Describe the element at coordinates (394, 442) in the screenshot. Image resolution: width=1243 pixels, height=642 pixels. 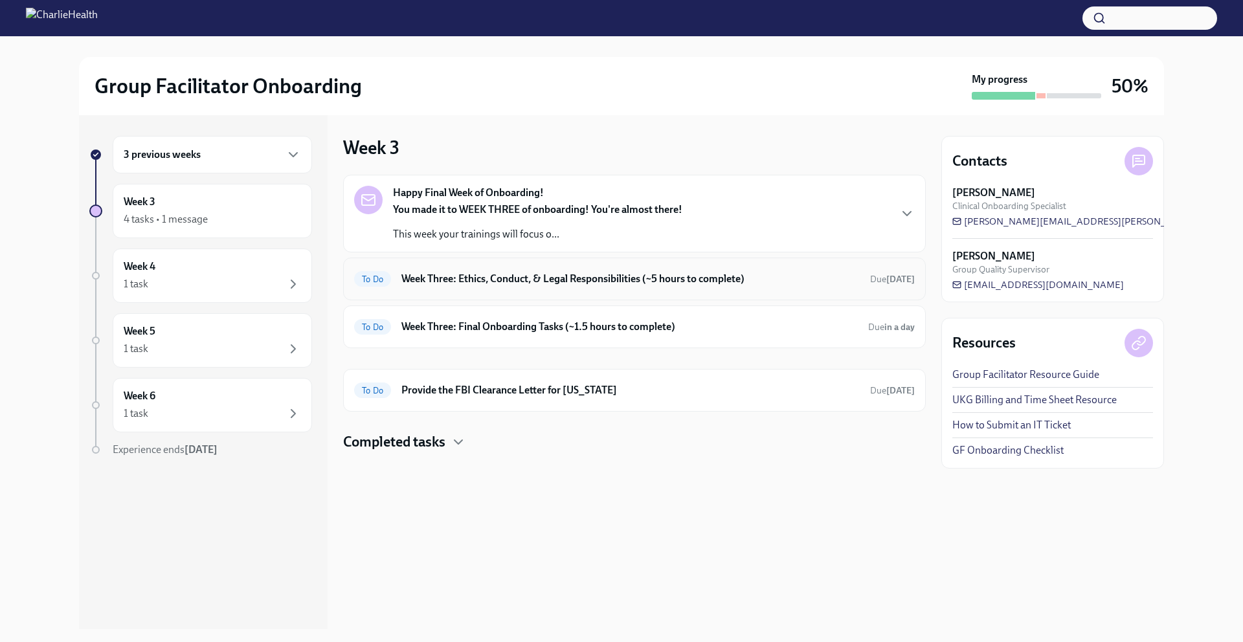
I see `h4: Completed tasks` at that location.